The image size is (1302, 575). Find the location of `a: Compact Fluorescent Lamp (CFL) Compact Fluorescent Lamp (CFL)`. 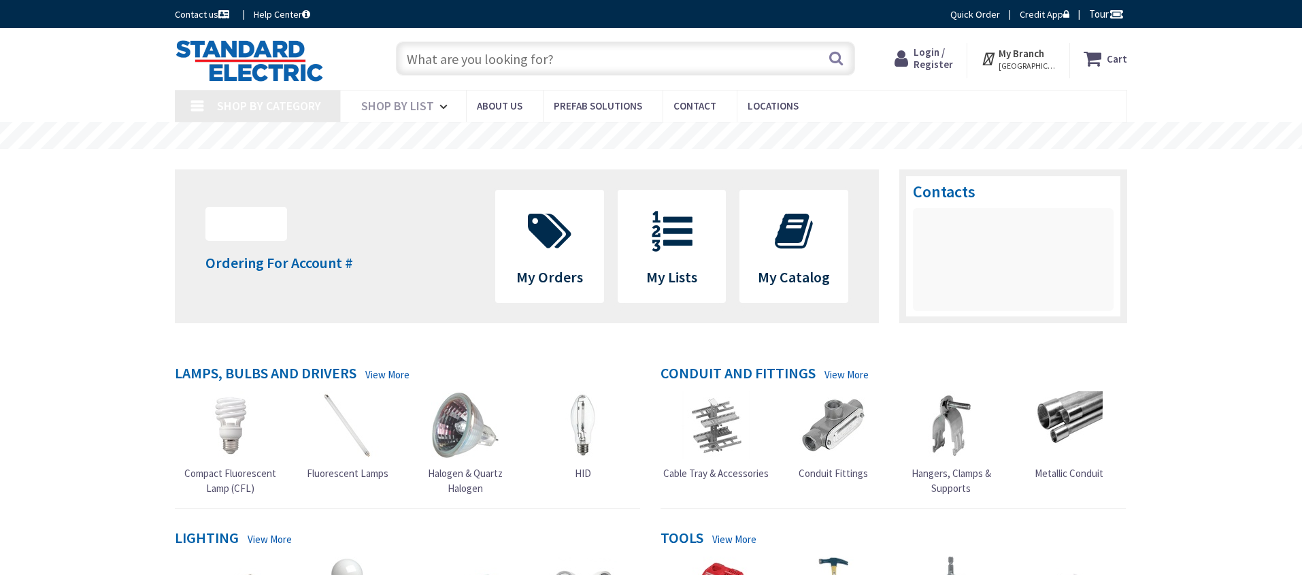

a: Compact Fluorescent Lamp (CFL) Compact Fluorescent Lamp (CFL) is located at coordinates (230, 443).